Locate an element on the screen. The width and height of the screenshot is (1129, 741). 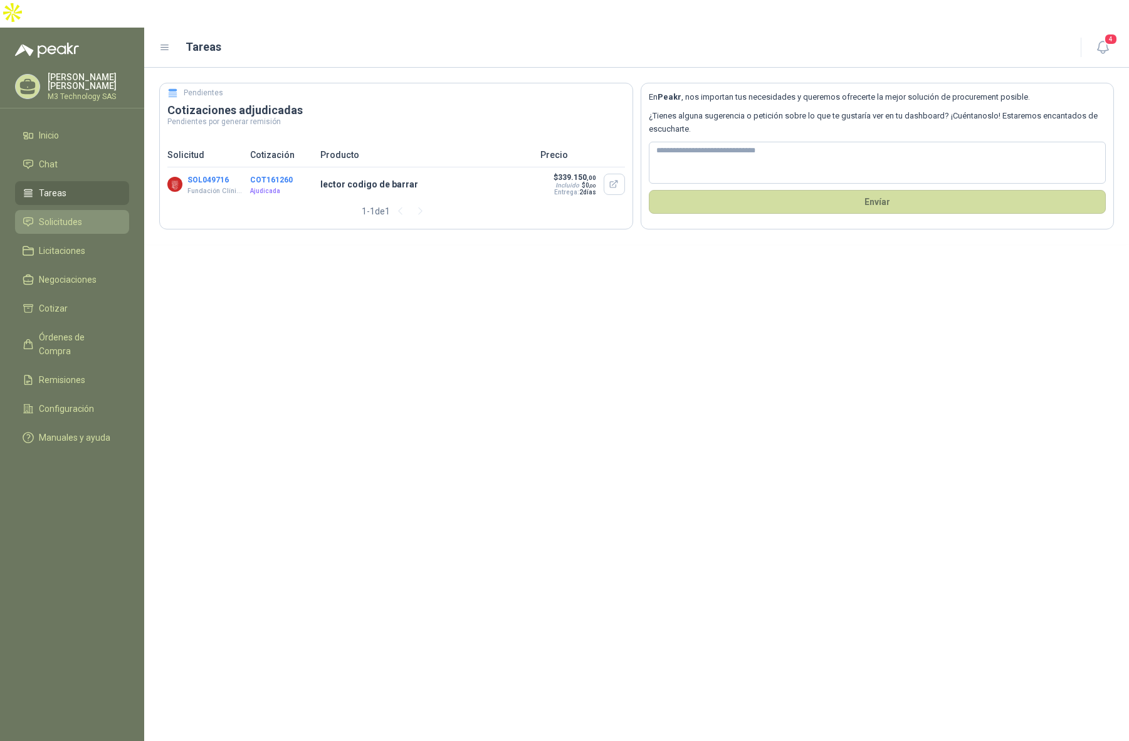
span: Negociaciones is located at coordinates (68, 280).